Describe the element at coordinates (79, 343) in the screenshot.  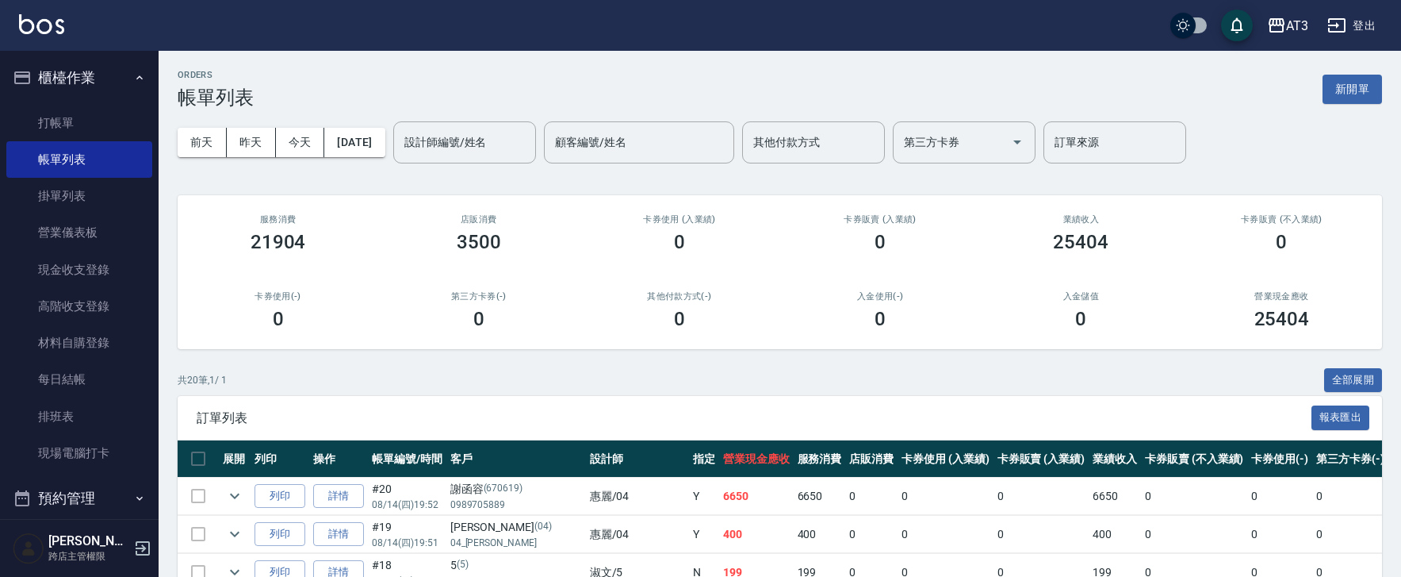
I see `a: 材料自購登錄` at that location.